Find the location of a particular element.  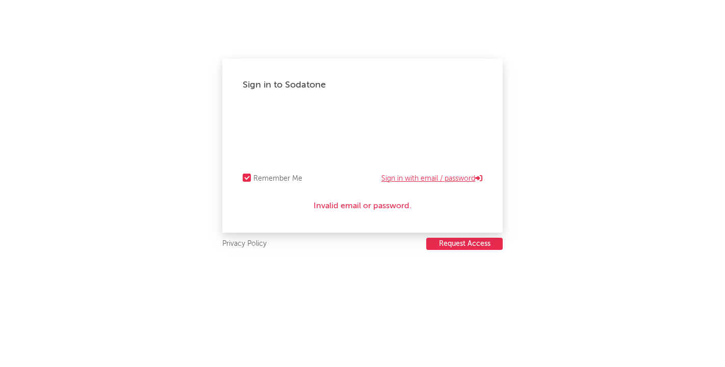

div: Remember Me is located at coordinates (278, 179).